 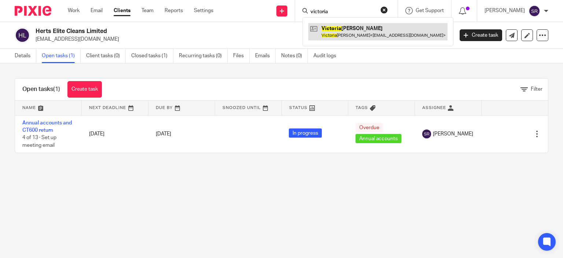 What do you see at coordinates (536, 89) in the screenshot?
I see `span: Filter` at bounding box center [536, 89].